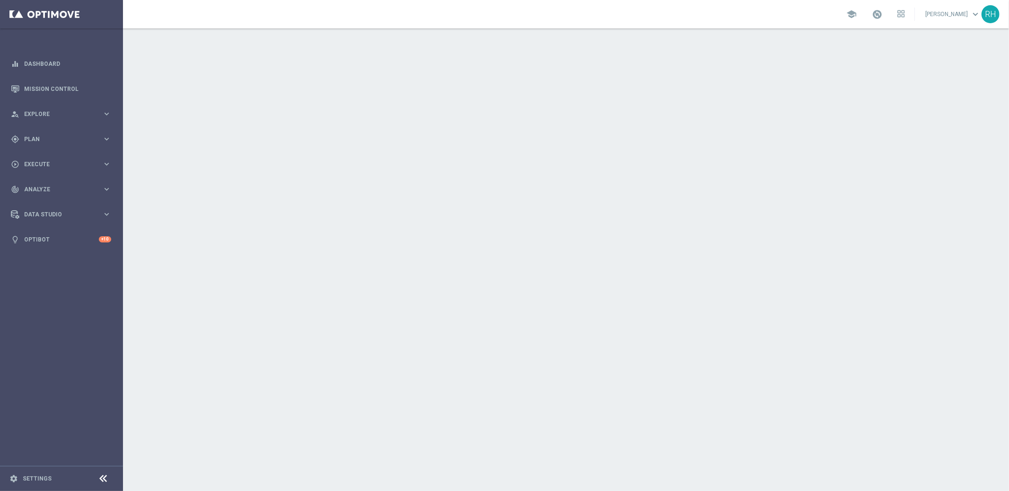 Image resolution: width=1009 pixels, height=491 pixels. Describe the element at coordinates (61, 114) in the screenshot. I see `div: person_search Explore keyboard_arrow_right` at that location.